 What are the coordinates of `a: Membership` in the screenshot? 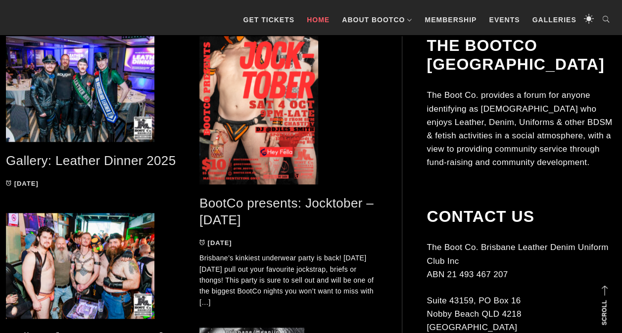 It's located at (450, 20).